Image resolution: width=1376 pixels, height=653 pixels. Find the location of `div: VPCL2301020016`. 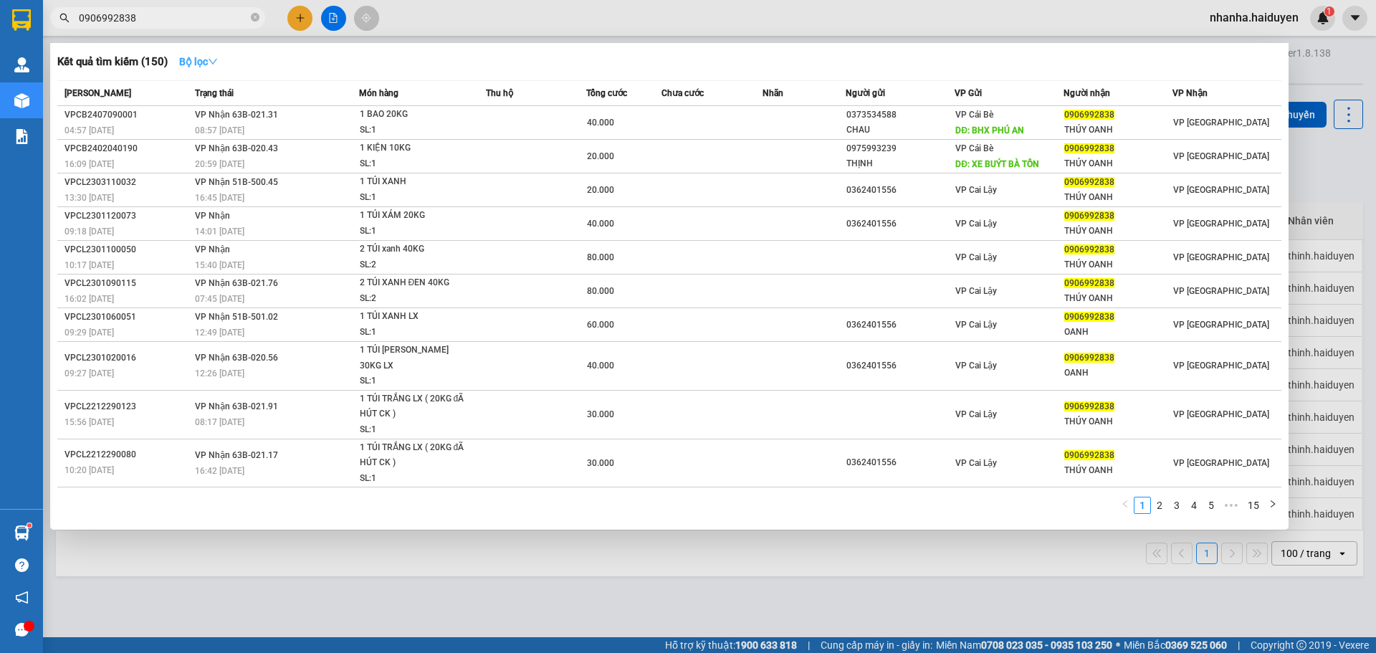

div: VPCL2301020016 is located at coordinates (128, 358).